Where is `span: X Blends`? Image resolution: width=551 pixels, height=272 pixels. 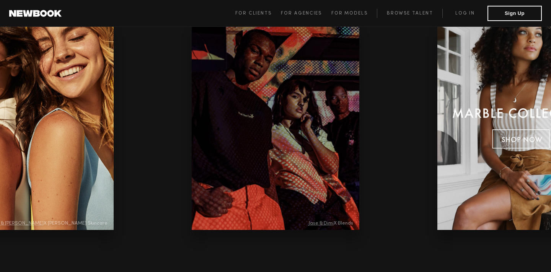 span: X Blends is located at coordinates (331, 224).